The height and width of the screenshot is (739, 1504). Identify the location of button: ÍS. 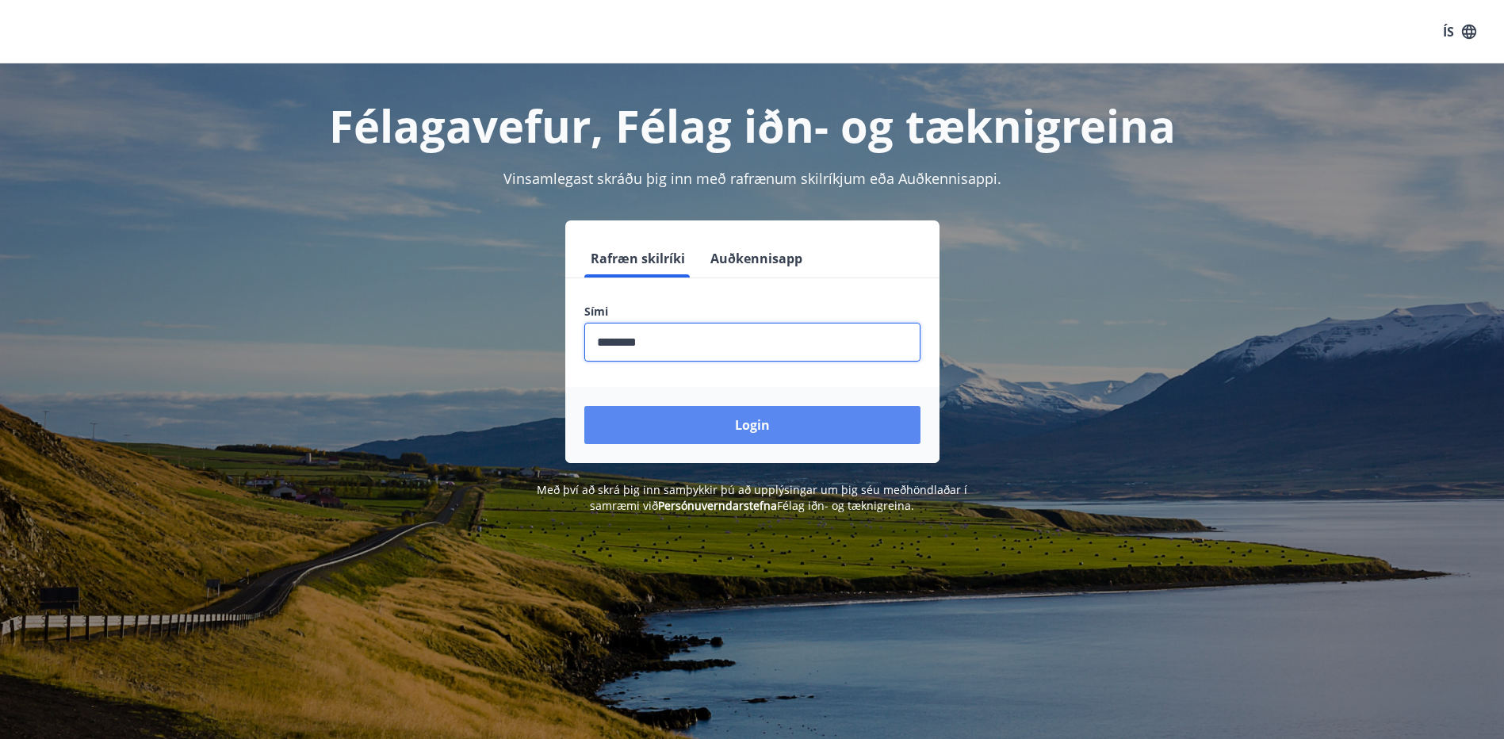
(1460, 32).